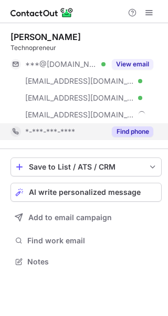  Describe the element at coordinates (86, 167) in the screenshot. I see `button: save-profile-one-click` at that location.